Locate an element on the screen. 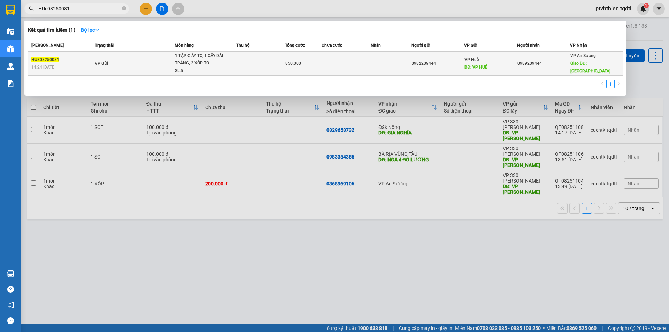 The image size is (669, 332). button: Bộ lọcdown is located at coordinates (90, 30).